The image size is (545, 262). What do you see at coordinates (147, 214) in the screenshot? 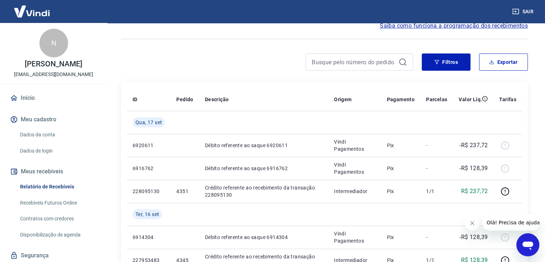
I see `span: Ter, 16 set` at bounding box center [147, 214].